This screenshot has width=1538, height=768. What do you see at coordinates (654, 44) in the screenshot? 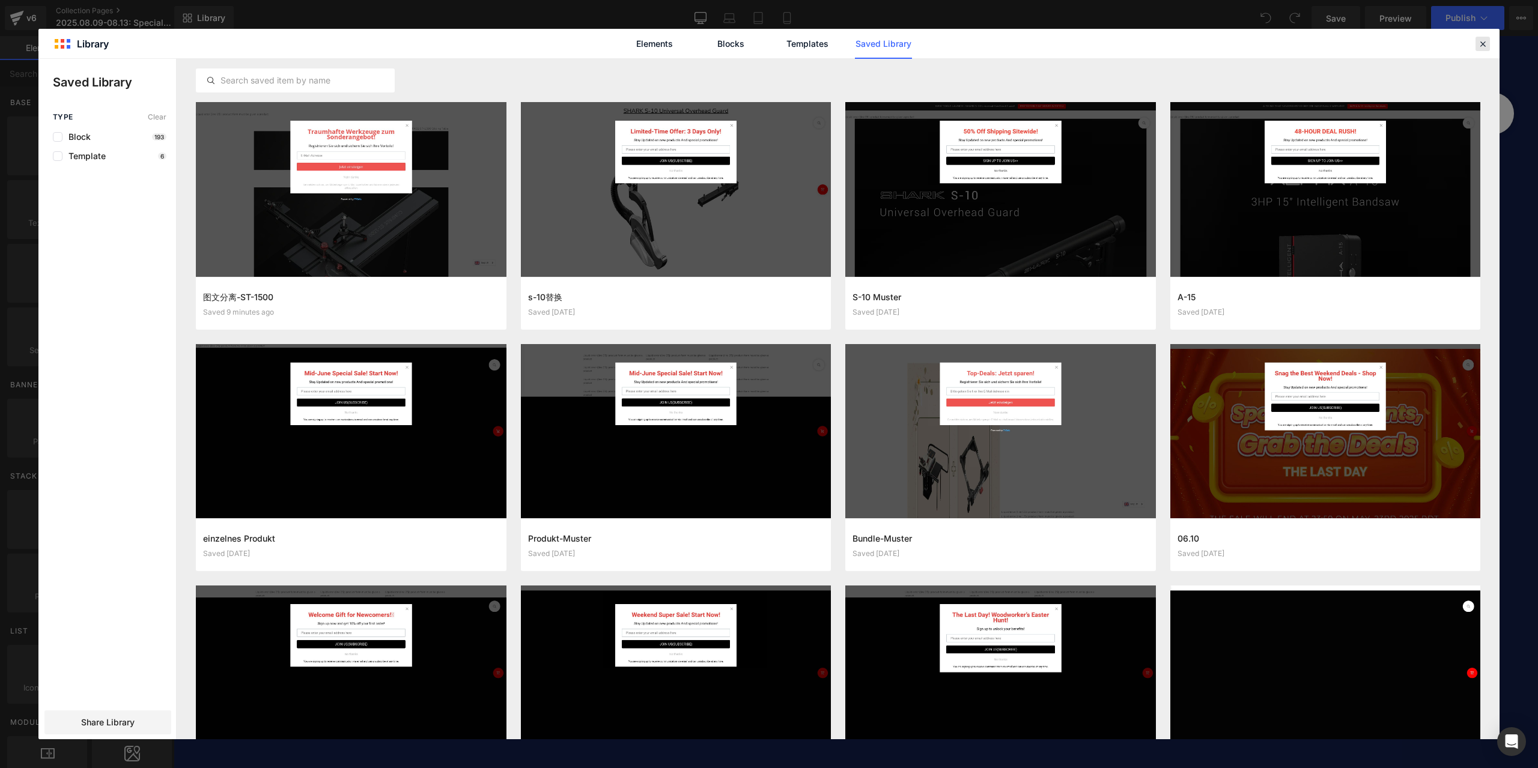
I see `a: Elements` at bounding box center [654, 44].